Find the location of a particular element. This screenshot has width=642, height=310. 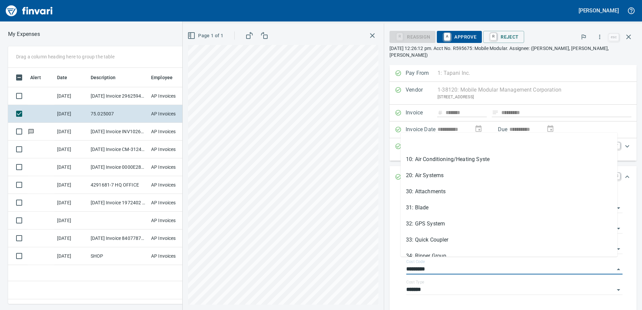

li: 30: Attachments is located at coordinates (509, 192).